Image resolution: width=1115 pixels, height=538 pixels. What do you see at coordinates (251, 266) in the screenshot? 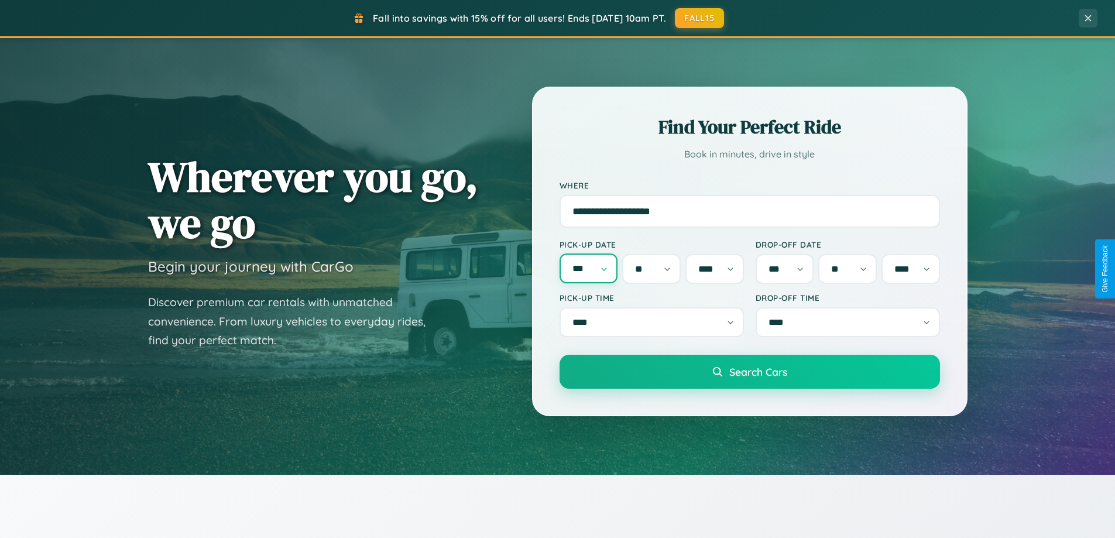
I see `h3: Begin your journey with CarGo` at bounding box center [251, 266].